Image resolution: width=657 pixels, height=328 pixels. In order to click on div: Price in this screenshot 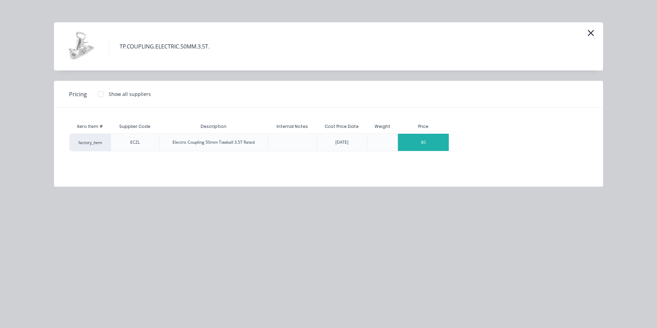, I will do `click(423, 126)`.